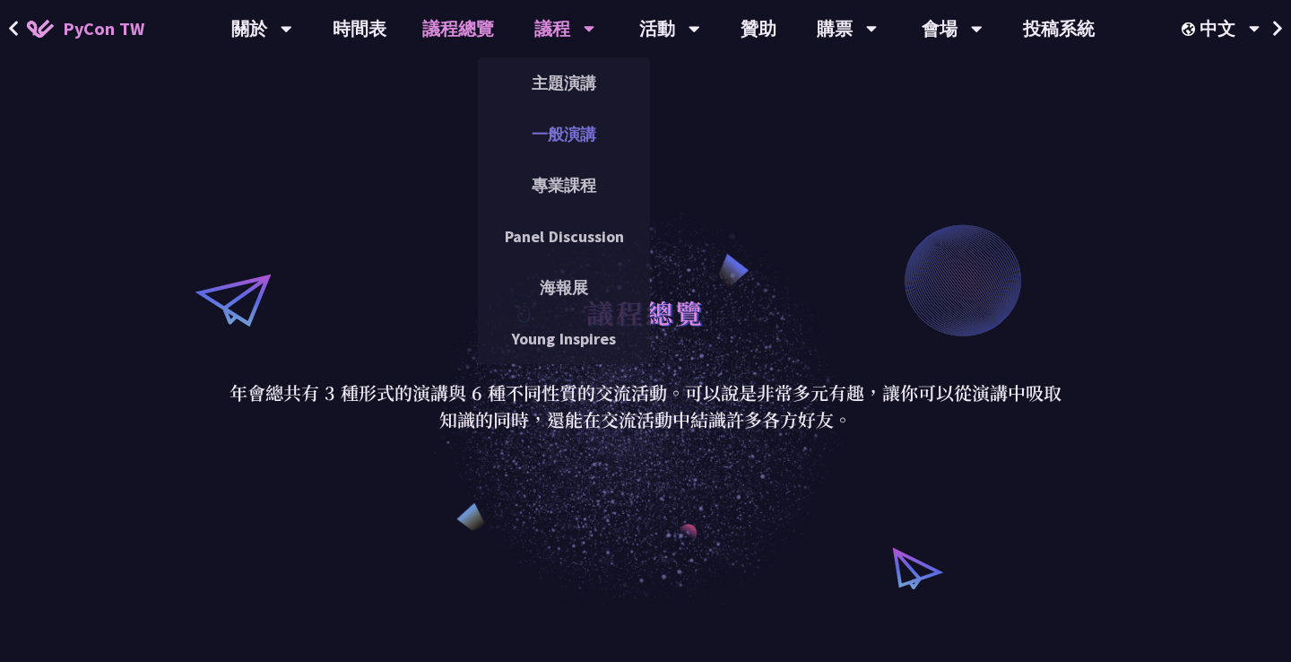 The image size is (1291, 662). What do you see at coordinates (564, 134) in the screenshot?
I see `a: 一般演講` at bounding box center [564, 134].